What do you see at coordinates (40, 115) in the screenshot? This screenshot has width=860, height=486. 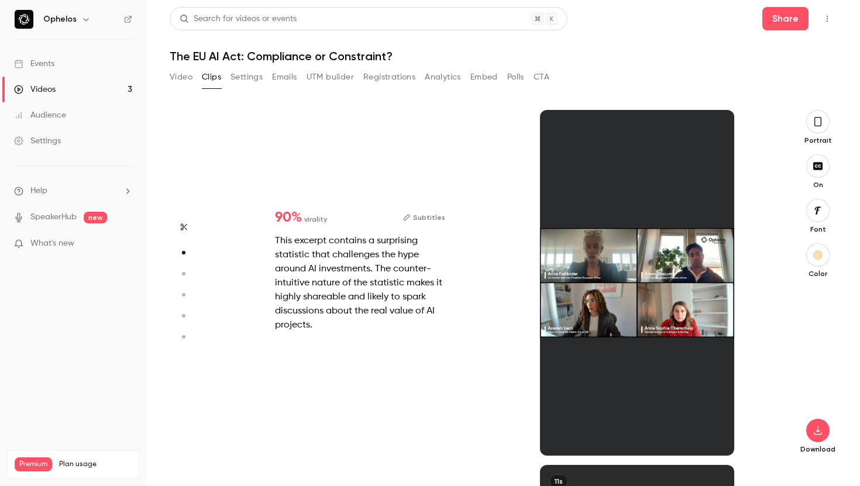 I see `div: Audience` at bounding box center [40, 115].